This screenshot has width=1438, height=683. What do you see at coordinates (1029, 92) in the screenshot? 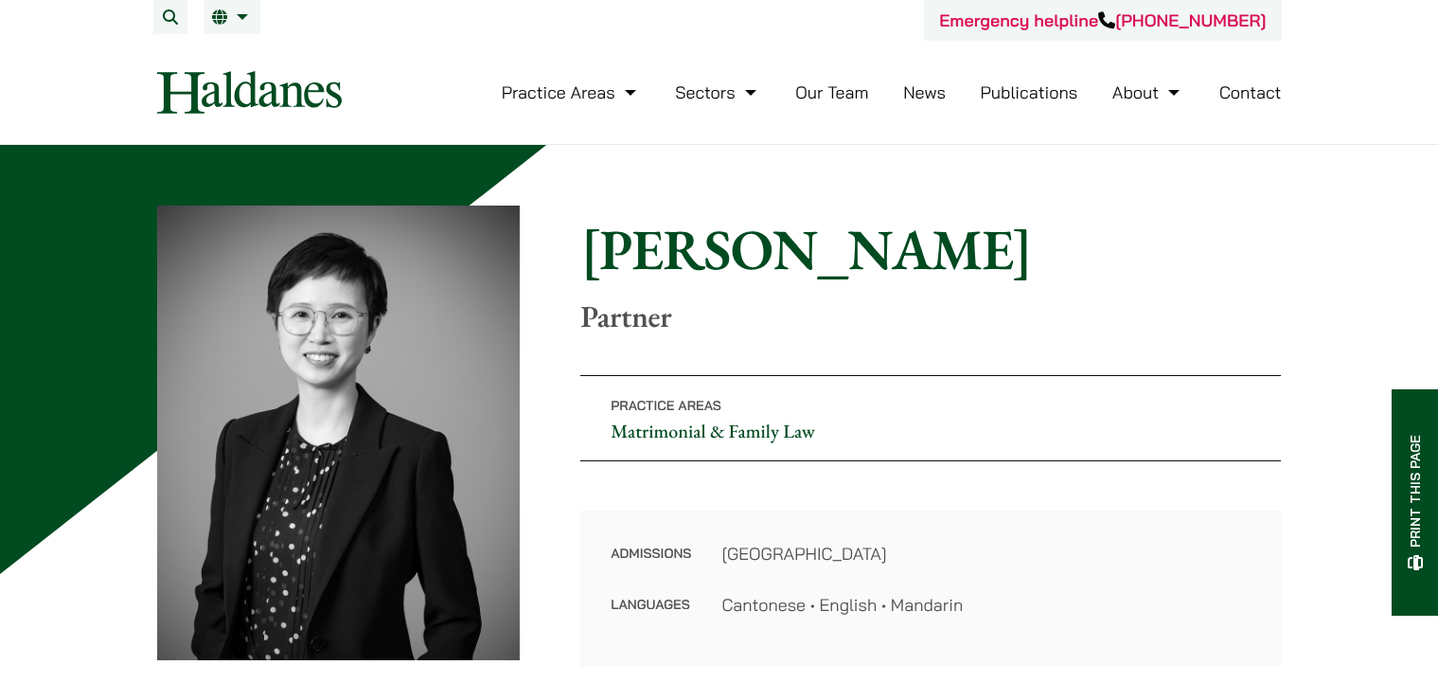
I see `a: Publications` at bounding box center [1029, 92].